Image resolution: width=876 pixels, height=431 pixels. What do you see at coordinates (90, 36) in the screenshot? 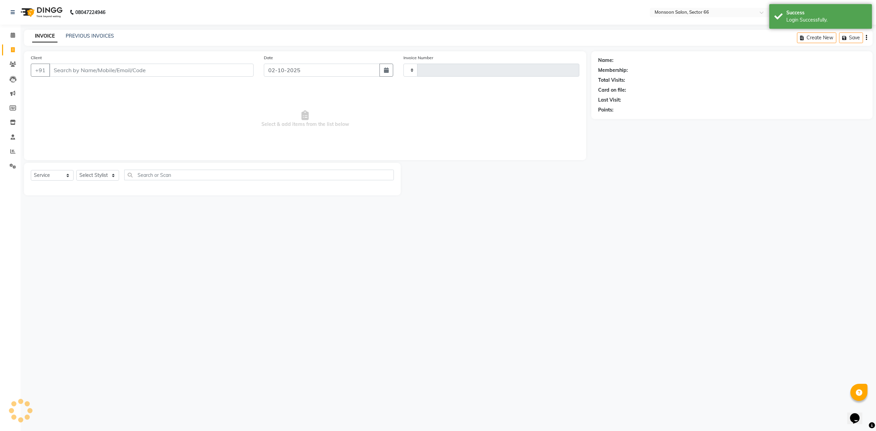
I see `a: PREVIOUS INVOICES` at bounding box center [90, 36].